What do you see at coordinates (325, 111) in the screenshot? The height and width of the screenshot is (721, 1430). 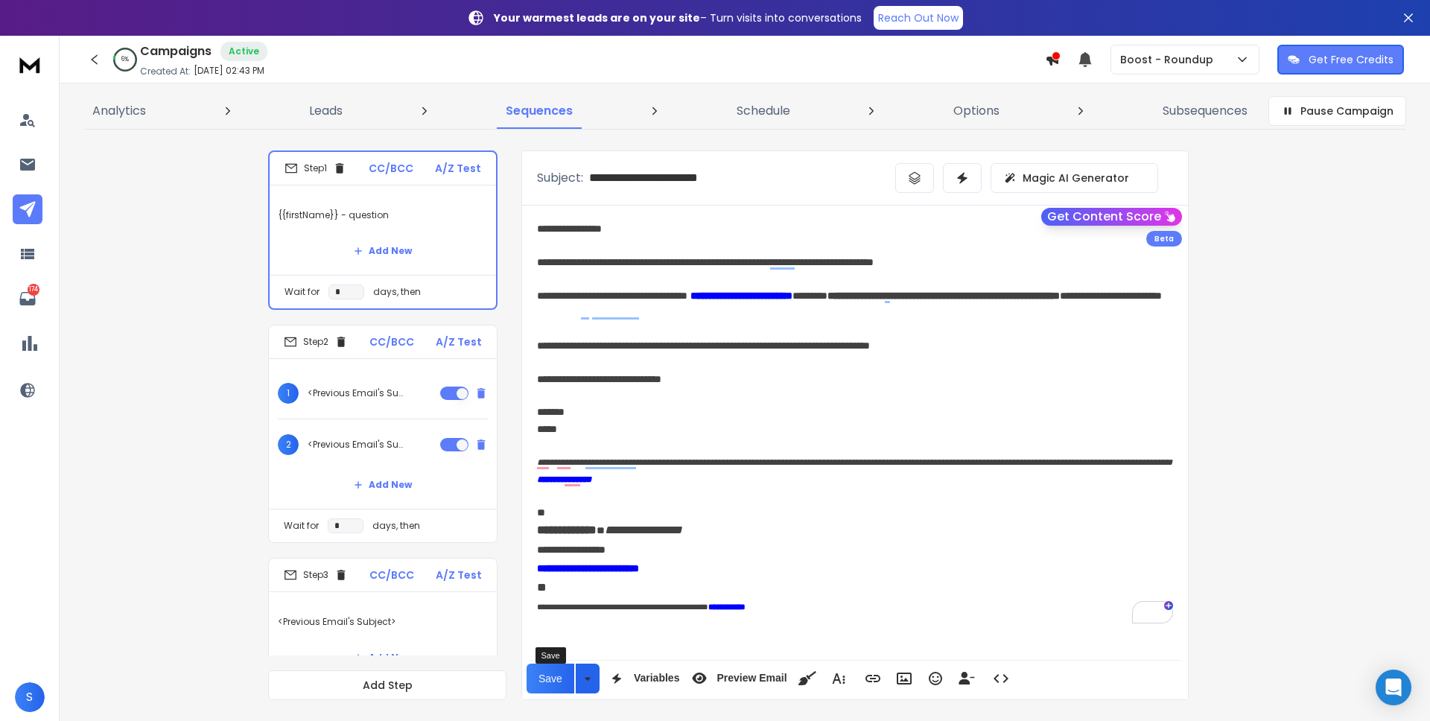 I see `a: Leads` at bounding box center [325, 111].